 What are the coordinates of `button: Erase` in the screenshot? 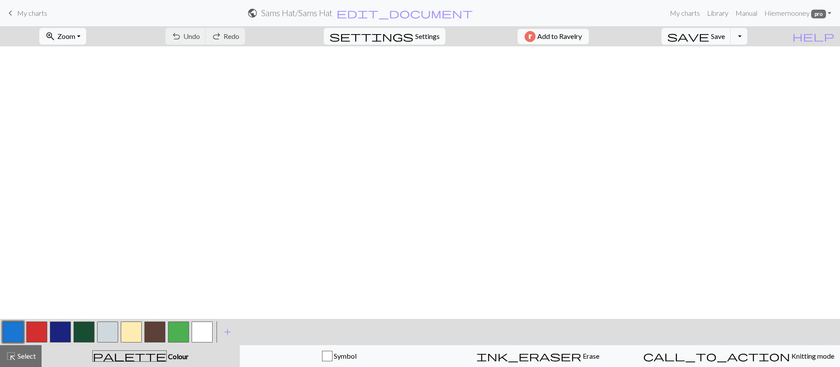 It's located at (538, 356).